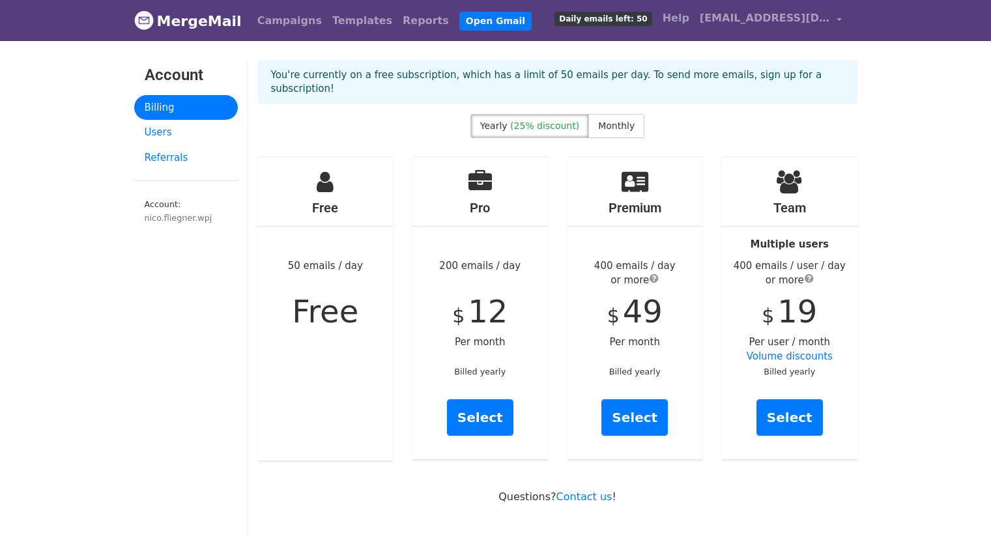  Describe the element at coordinates (186, 218) in the screenshot. I see `div: nico.fliegner.wpj` at that location.